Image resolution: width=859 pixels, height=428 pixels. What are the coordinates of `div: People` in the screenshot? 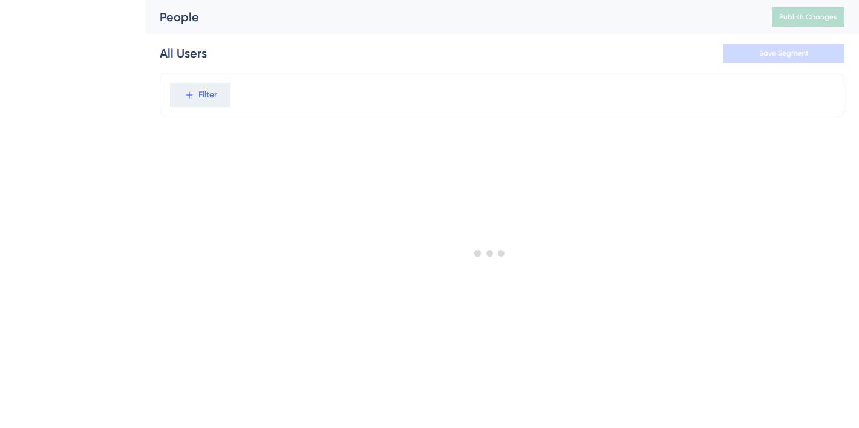 It's located at (451, 17).